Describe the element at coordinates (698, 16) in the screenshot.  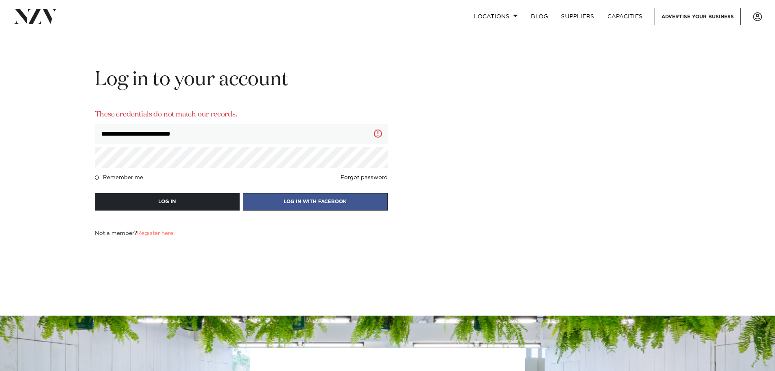
I see `a: Advertise your business` at that location.